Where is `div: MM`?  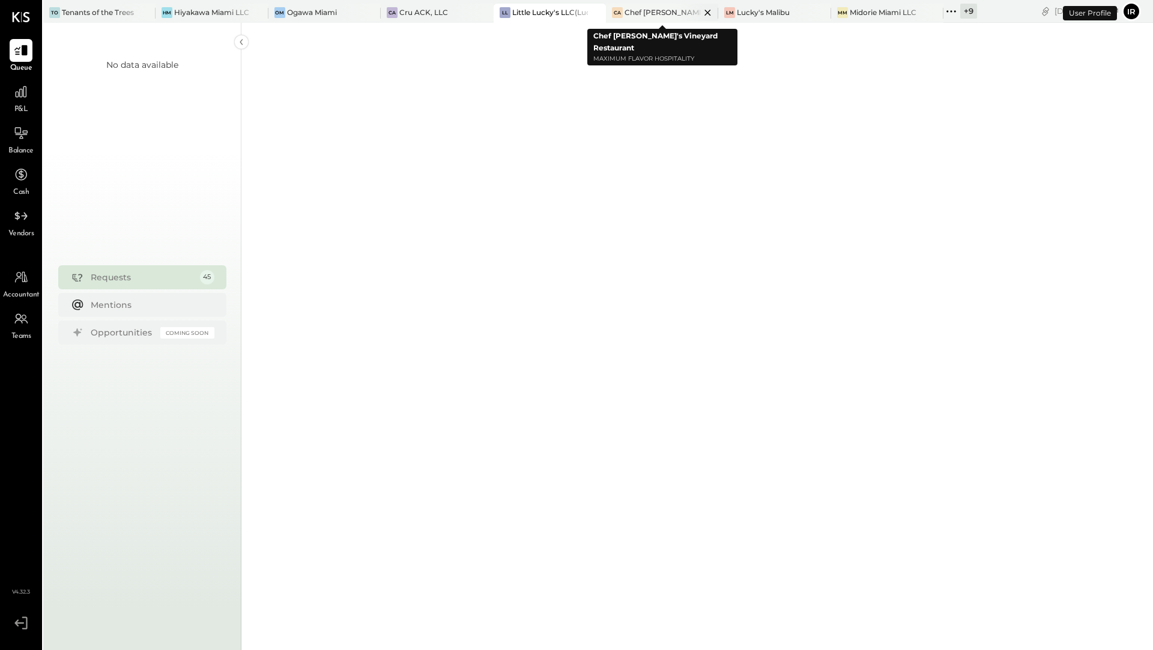
div: MM is located at coordinates (842, 13).